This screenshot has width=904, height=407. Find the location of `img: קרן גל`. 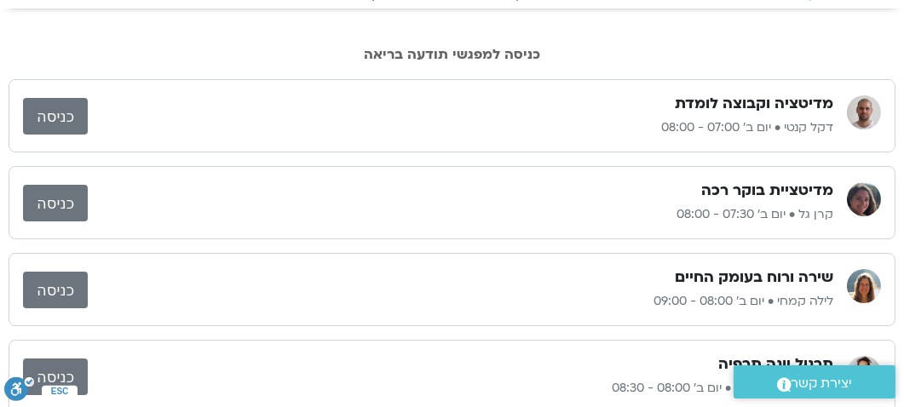

img: קרן גל is located at coordinates (864, 199).